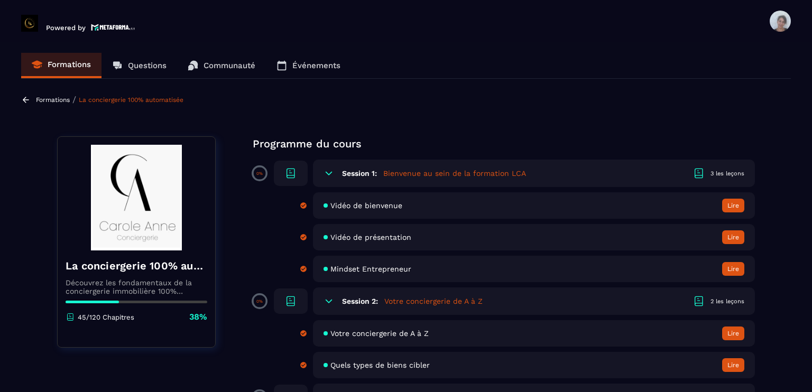  What do you see at coordinates (66, 27) in the screenshot?
I see `p: Powered by` at bounding box center [66, 27].